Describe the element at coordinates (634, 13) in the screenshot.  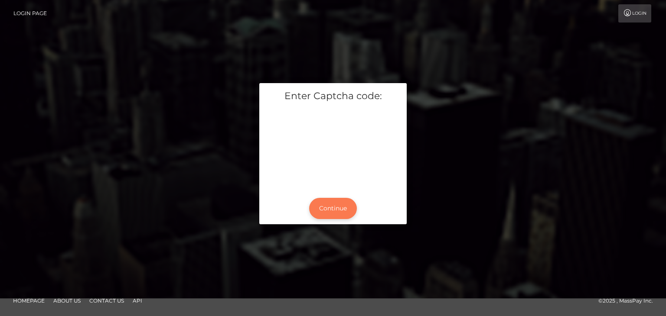
I see `a: Login` at that location.